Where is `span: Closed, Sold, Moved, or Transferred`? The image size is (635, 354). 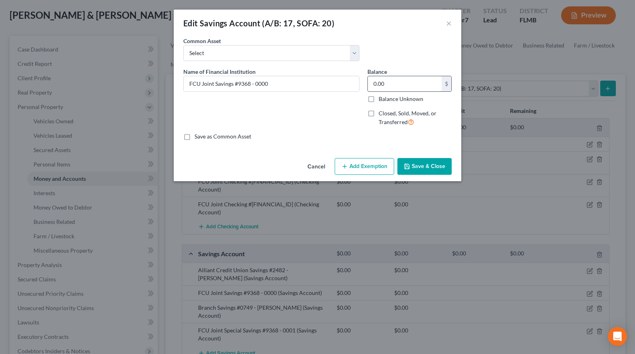 span: Closed, Sold, Moved, or Transferred is located at coordinates (407, 117).